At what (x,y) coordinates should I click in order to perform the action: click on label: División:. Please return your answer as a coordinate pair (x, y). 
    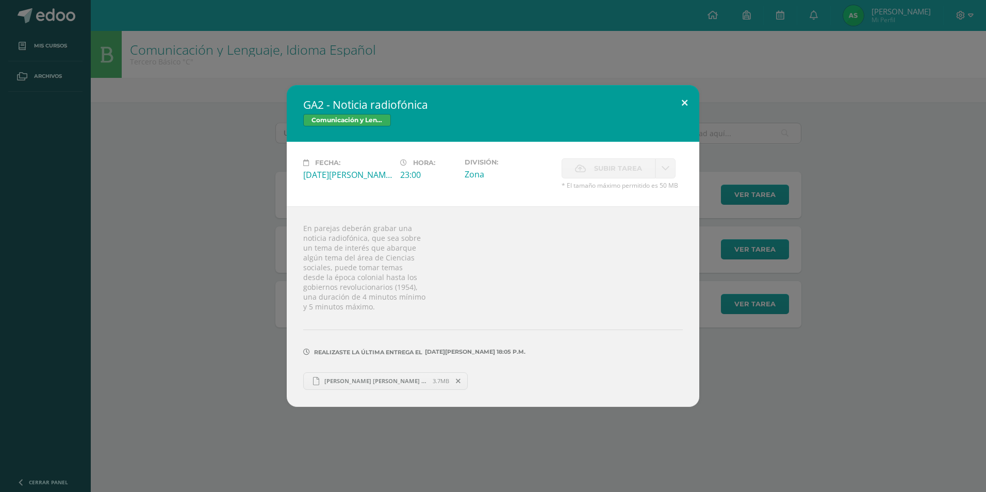
    Looking at the image, I should click on (509, 162).